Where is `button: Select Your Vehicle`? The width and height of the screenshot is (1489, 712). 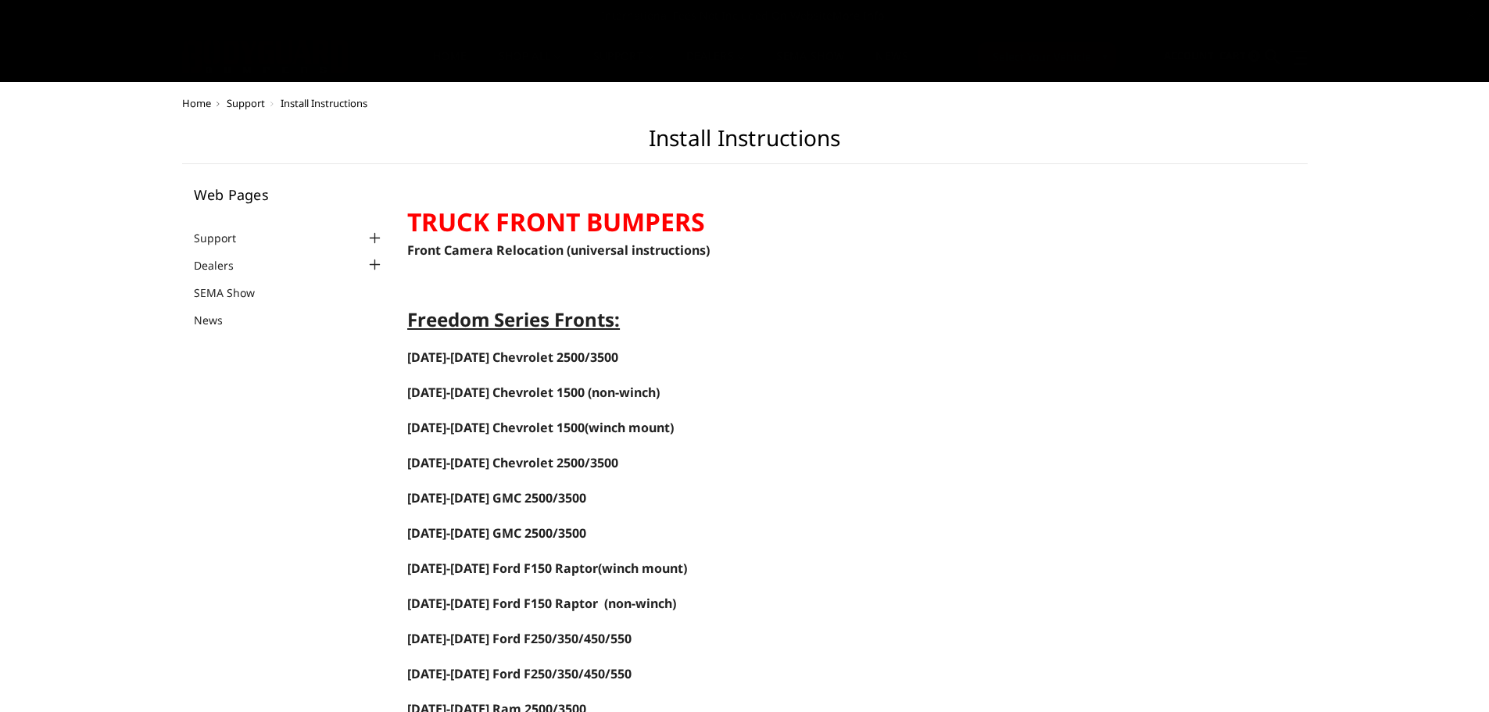 button: Select Your Vehicle is located at coordinates (1047, 56).